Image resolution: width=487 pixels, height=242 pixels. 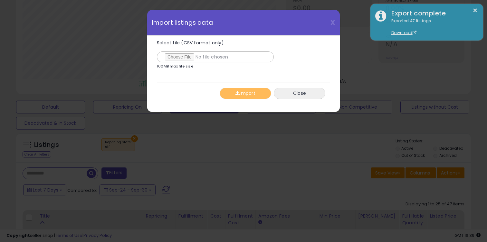 What do you see at coordinates (432, 27) in the screenshot?
I see `div: Exported 47 listings.` at bounding box center [432, 27].